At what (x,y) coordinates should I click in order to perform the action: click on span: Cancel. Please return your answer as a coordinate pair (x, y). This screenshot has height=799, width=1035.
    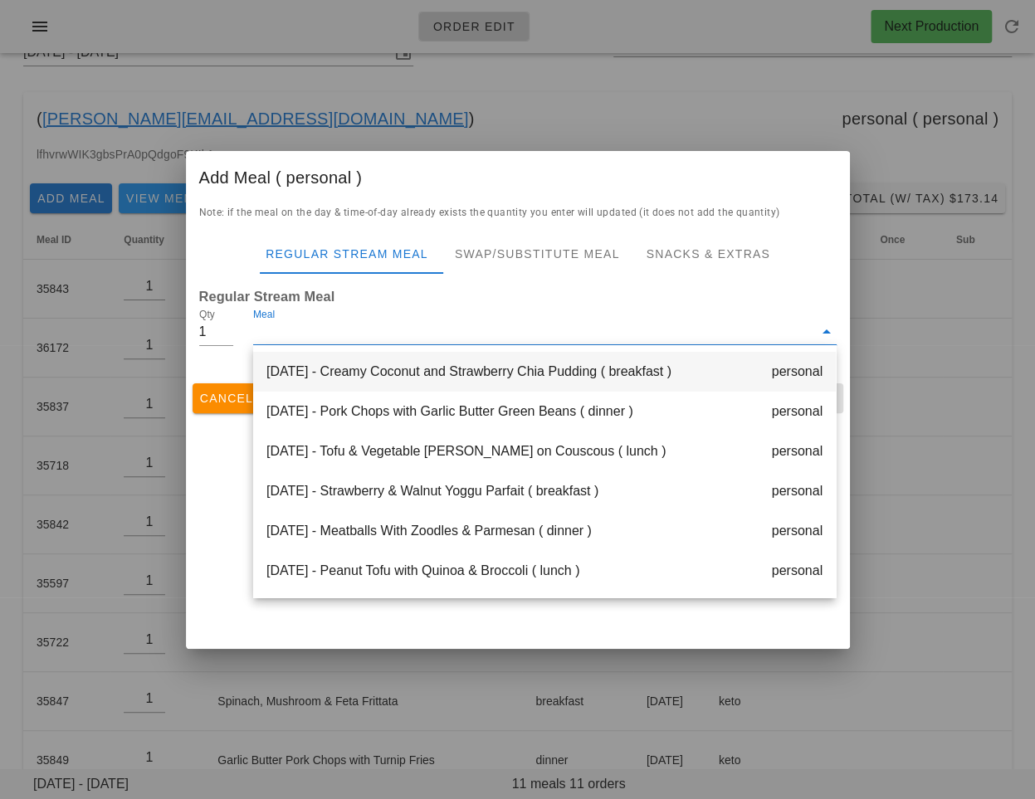
    Looking at the image, I should click on (227, 398).